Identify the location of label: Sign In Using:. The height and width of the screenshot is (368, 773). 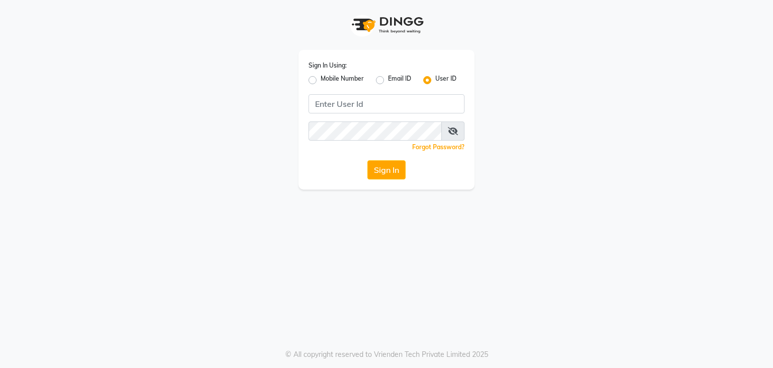
(328, 65).